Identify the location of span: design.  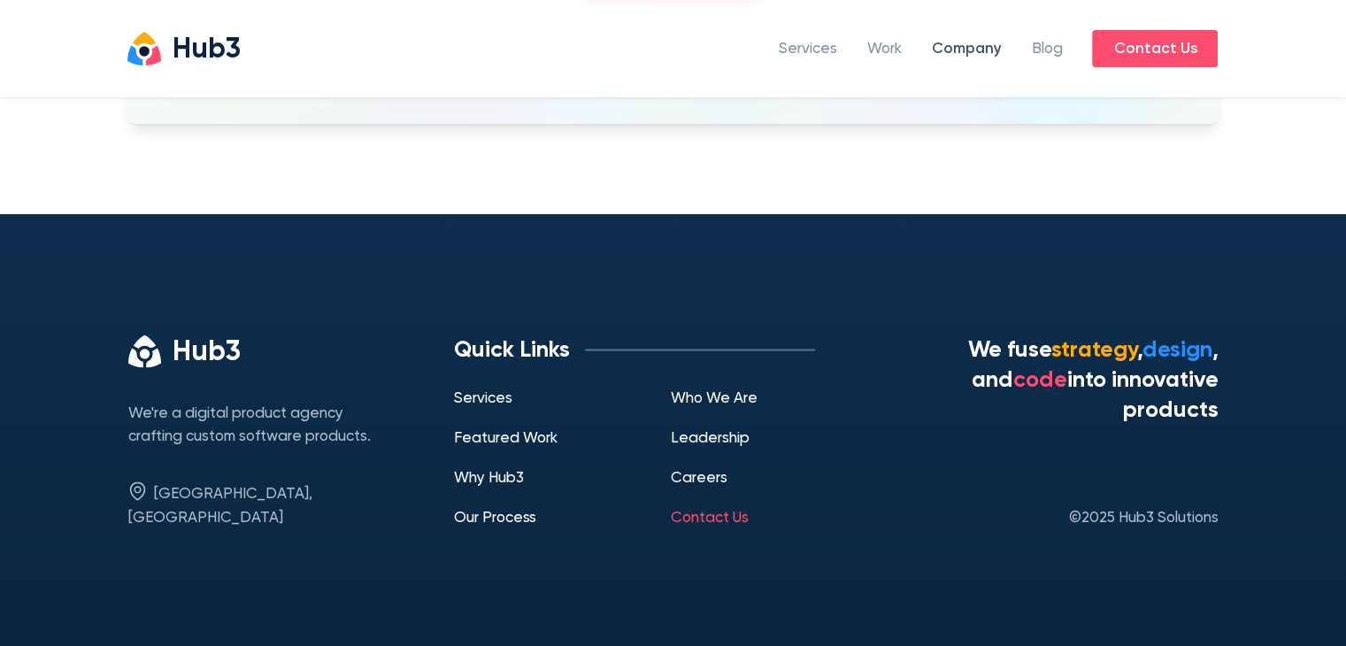
(1176, 349).